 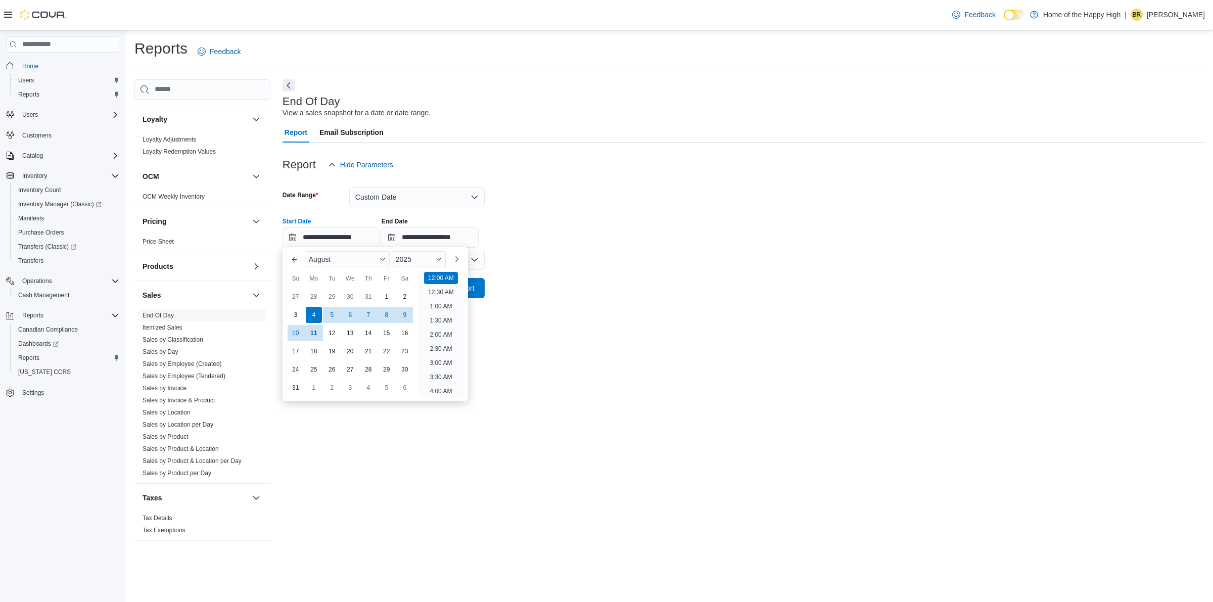 What do you see at coordinates (1137, 15) in the screenshot?
I see `span: BR` at bounding box center [1137, 15].